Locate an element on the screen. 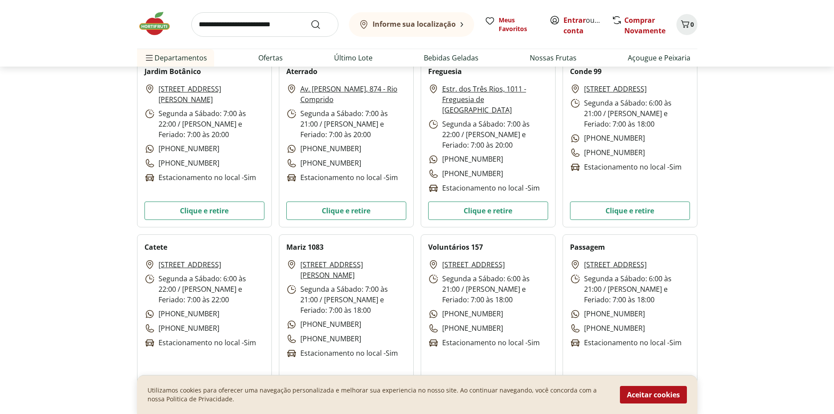 The width and height of the screenshot is (834, 414). a: Entrar is located at coordinates (575, 20).